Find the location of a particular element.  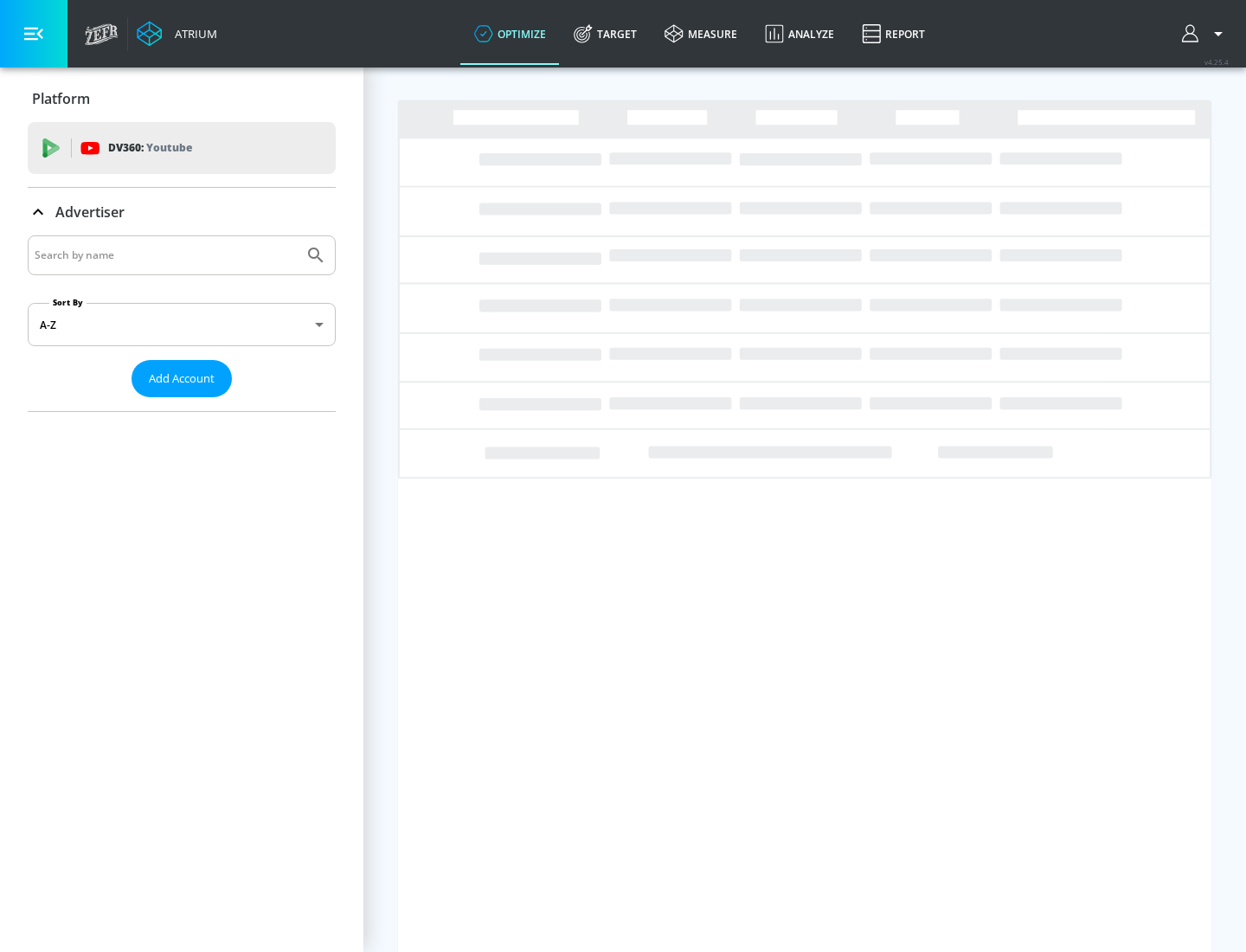

a: Analyze is located at coordinates (799, 33).